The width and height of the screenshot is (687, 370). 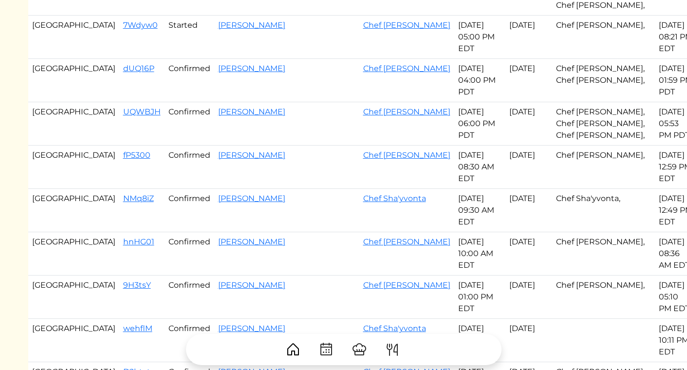 What do you see at coordinates (603, 210) in the screenshot?
I see `td: Chef Sha'yvonta,` at bounding box center [603, 210].